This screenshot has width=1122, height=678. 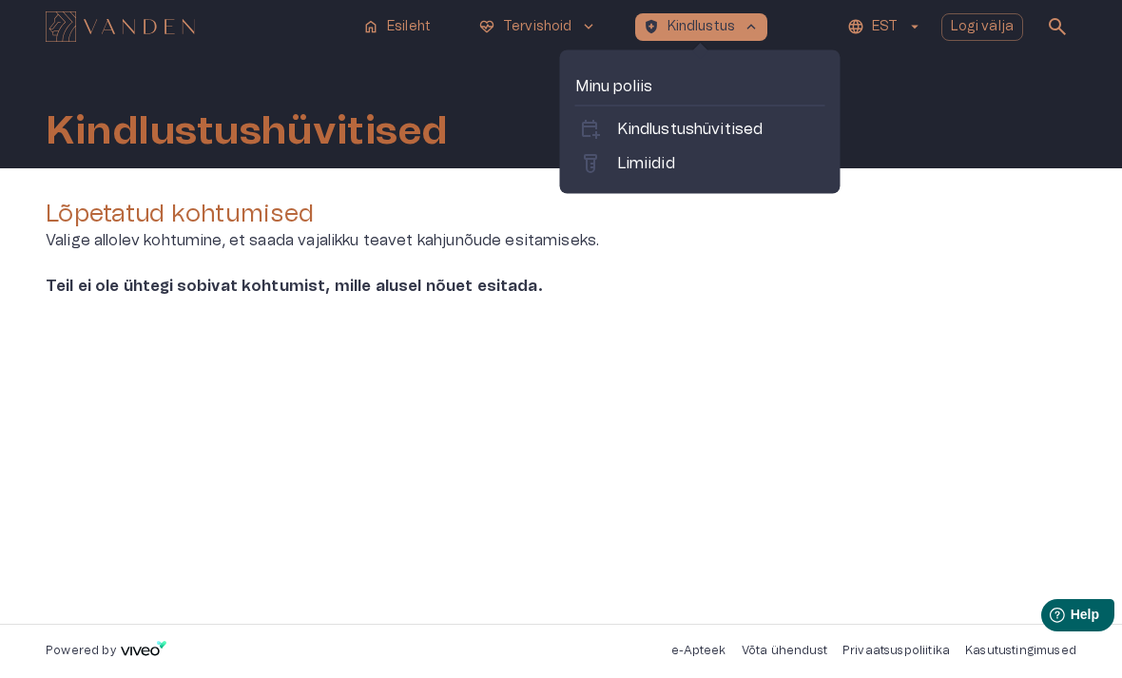 What do you see at coordinates (111, 23) in the screenshot?
I see `span: Help` at bounding box center [111, 23].